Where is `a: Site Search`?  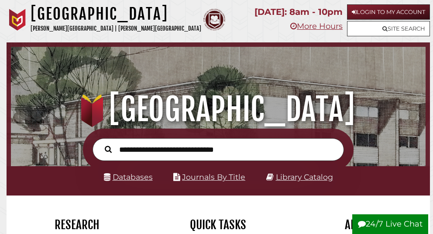
a: Site Search is located at coordinates (389, 28).